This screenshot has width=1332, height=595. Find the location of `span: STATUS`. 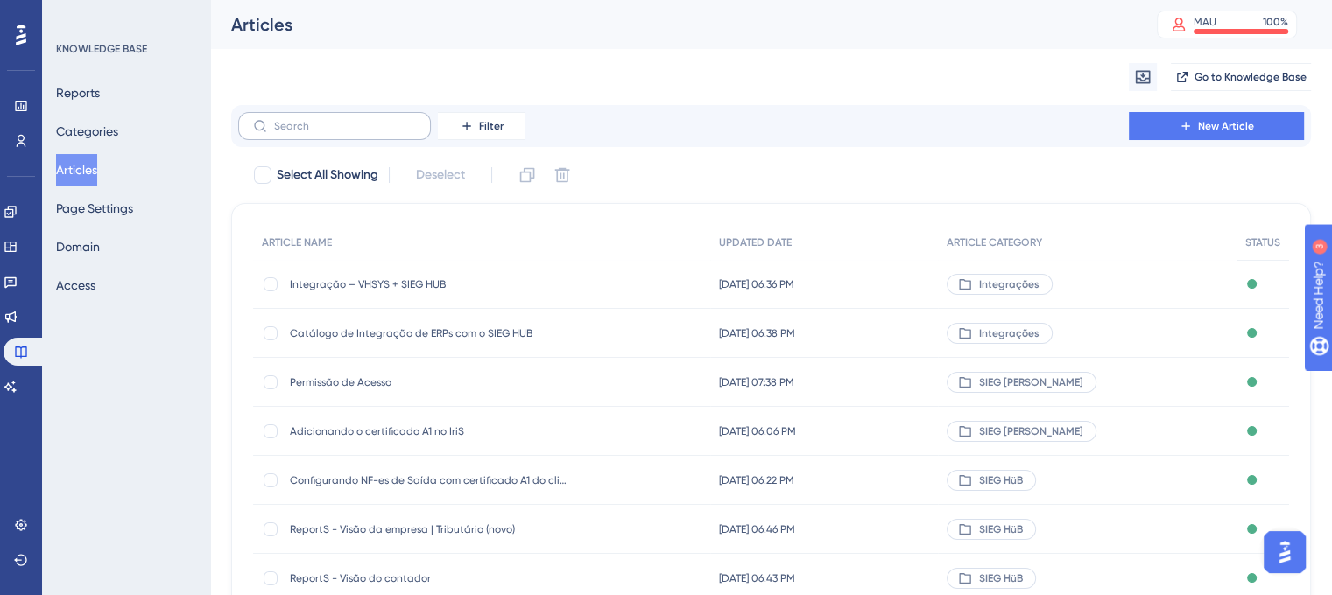

span: STATUS is located at coordinates (1262, 243).